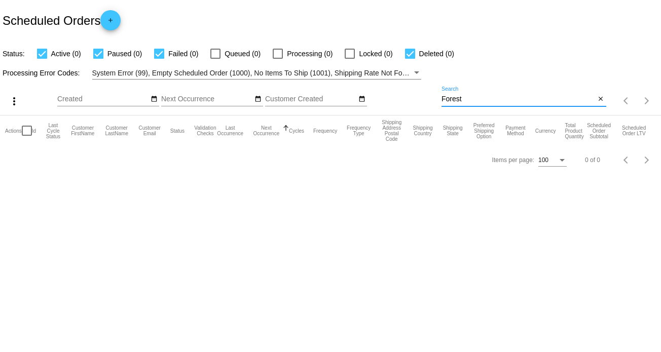  Describe the element at coordinates (518, 99) in the screenshot. I see `input: Search` at that location.